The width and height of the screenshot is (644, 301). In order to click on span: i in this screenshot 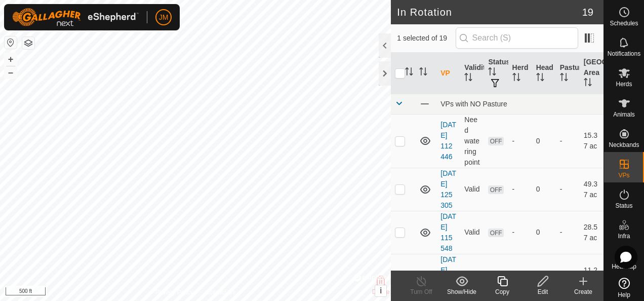, I will do `click(381, 290)`.